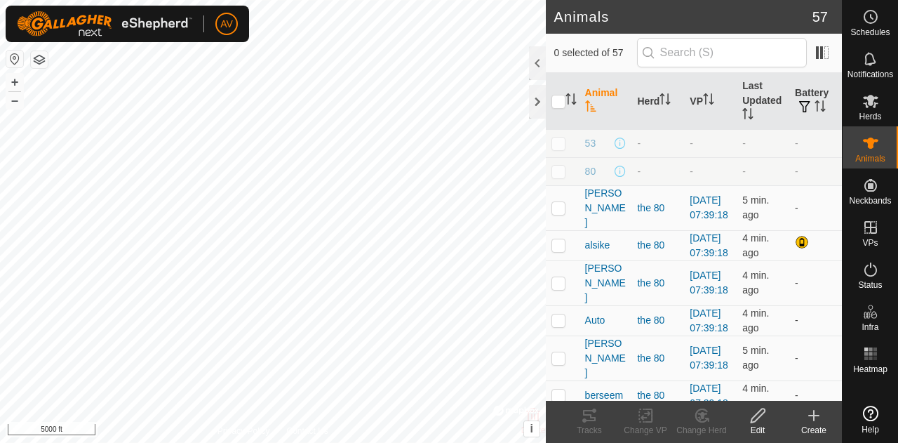  What do you see at coordinates (870, 32) in the screenshot?
I see `span: Schedules` at bounding box center [870, 32].